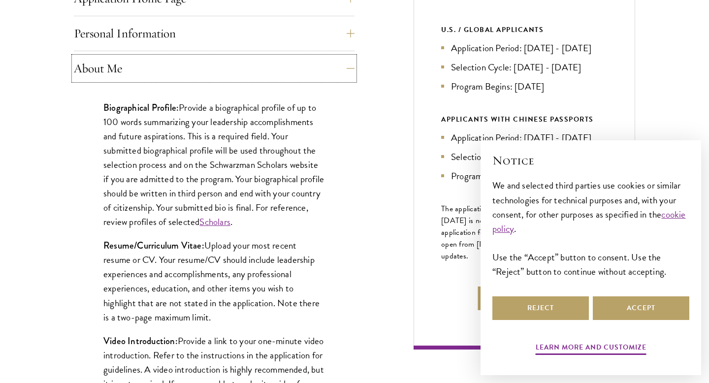  I want to click on strong: Resume/Curriculum Vitae:, so click(154, 245).